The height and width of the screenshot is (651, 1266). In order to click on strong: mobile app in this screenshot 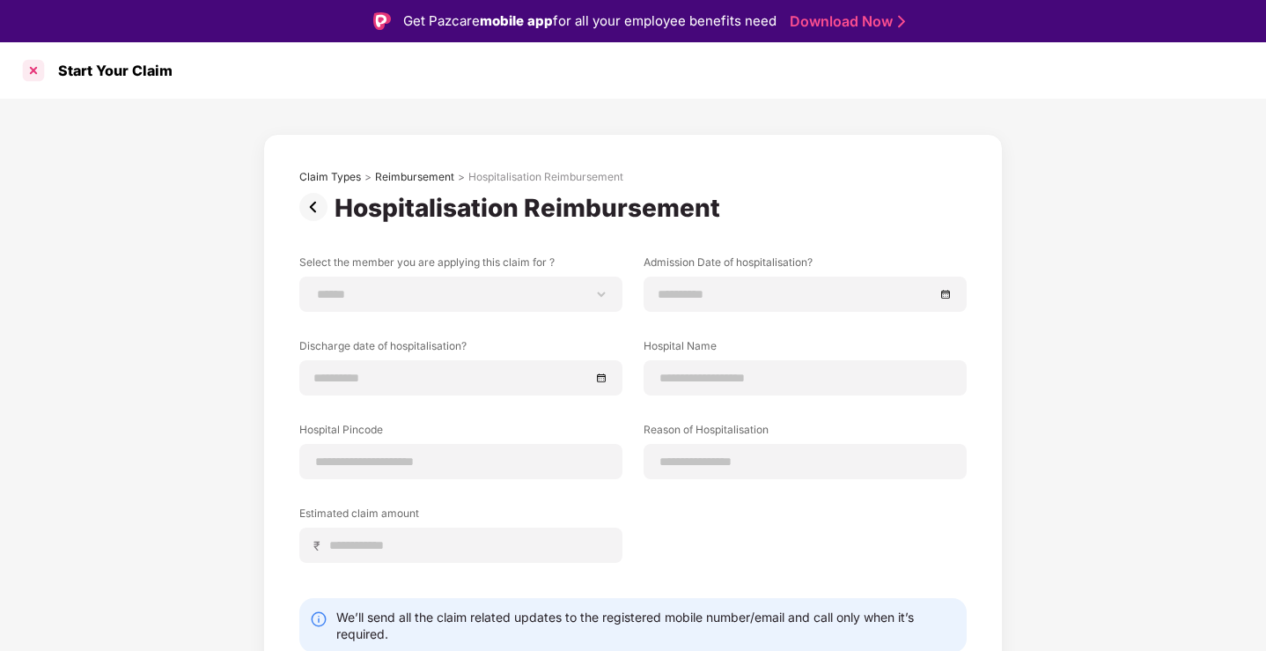, I will do `click(516, 20)`.